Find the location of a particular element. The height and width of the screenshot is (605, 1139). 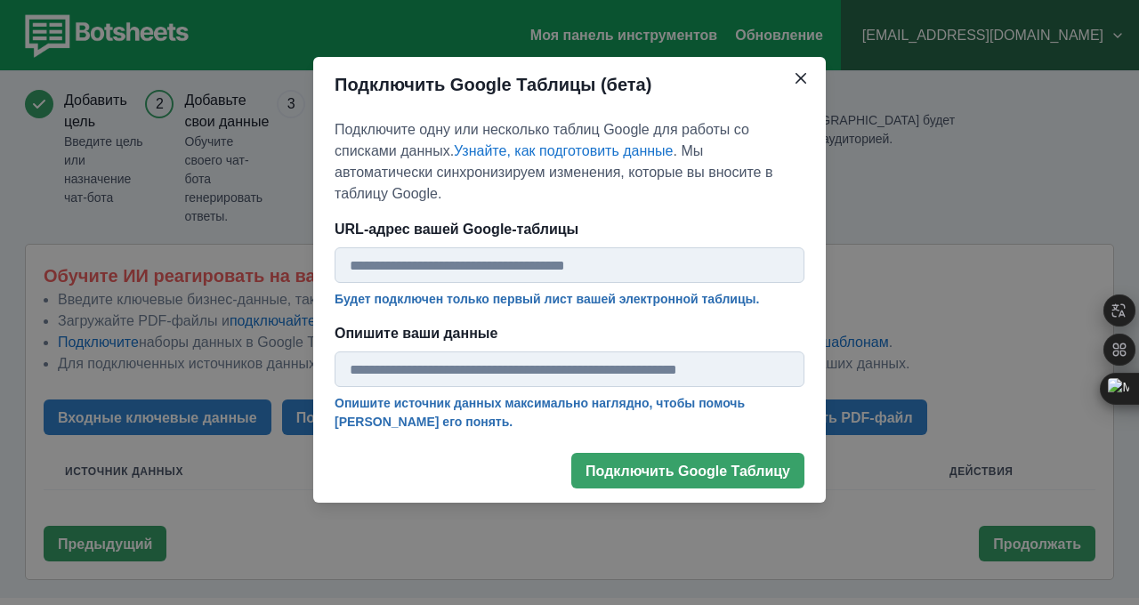

font: Подключить Google Таблицы (бета) is located at coordinates (493, 85).